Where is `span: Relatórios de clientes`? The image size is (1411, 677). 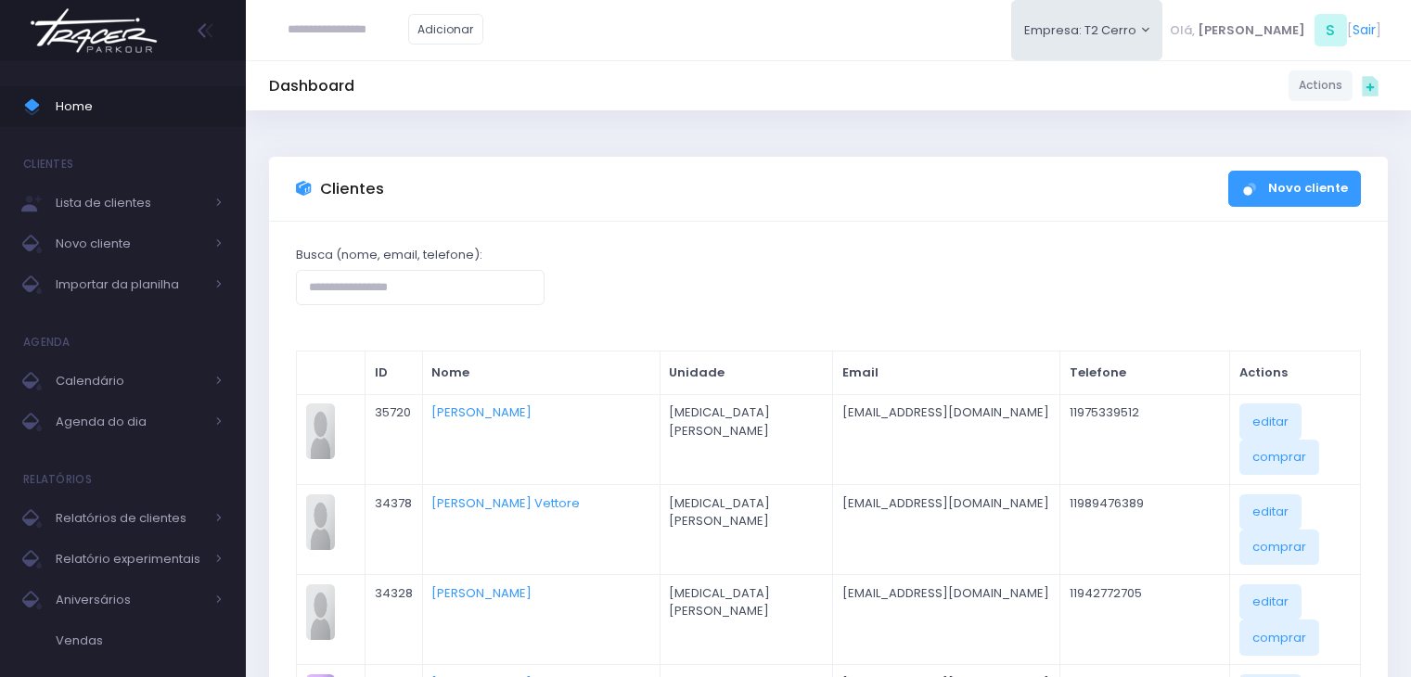
span: Relatórios de clientes is located at coordinates (130, 519).